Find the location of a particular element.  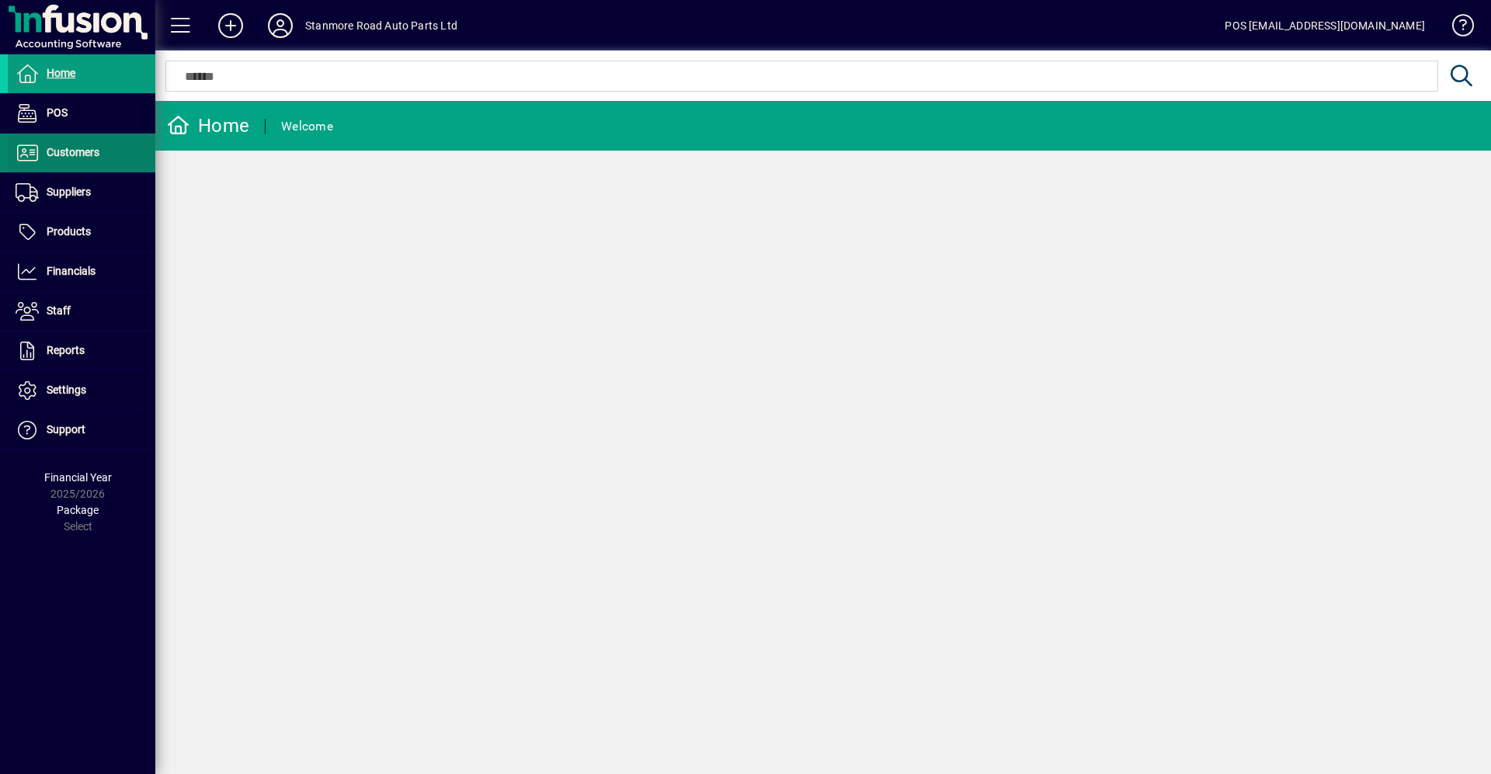

div: Welcome is located at coordinates (307, 127).